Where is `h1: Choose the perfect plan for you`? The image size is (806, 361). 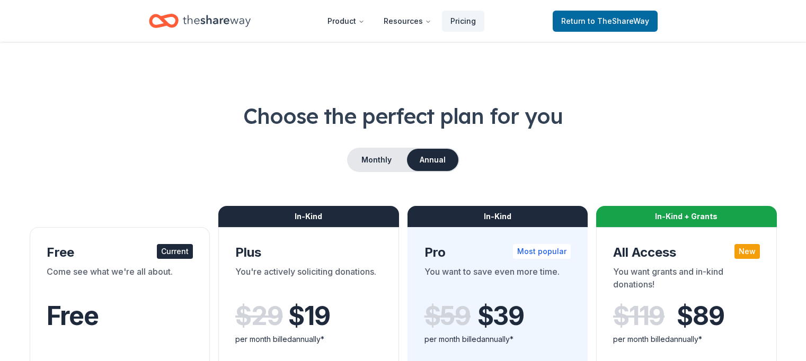 h1: Choose the perfect plan for you is located at coordinates (403, 116).